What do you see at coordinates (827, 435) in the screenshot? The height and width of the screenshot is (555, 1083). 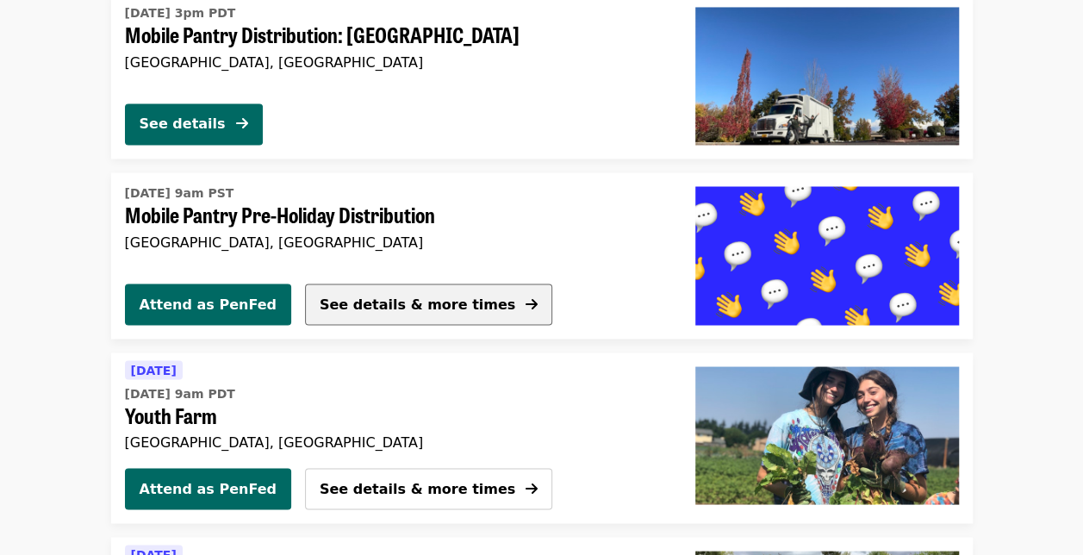 I see `img: Youth Farm organized by Food for Lane County` at bounding box center [827, 435].